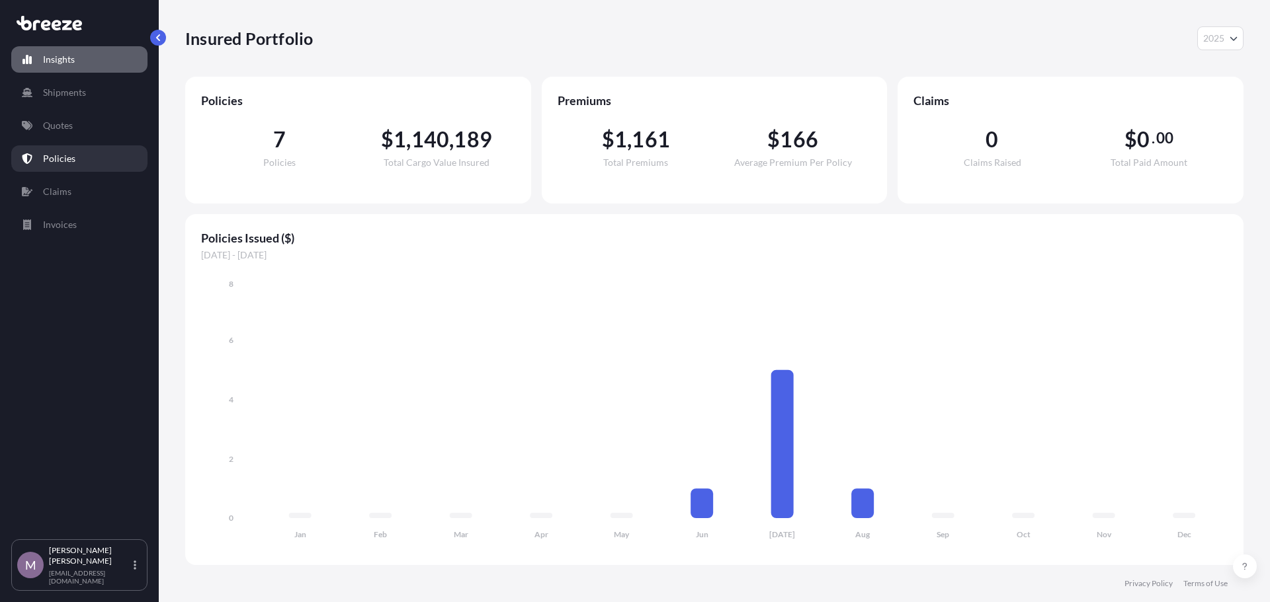  Describe the element at coordinates (231, 399) in the screenshot. I see `tspan: 4` at that location.